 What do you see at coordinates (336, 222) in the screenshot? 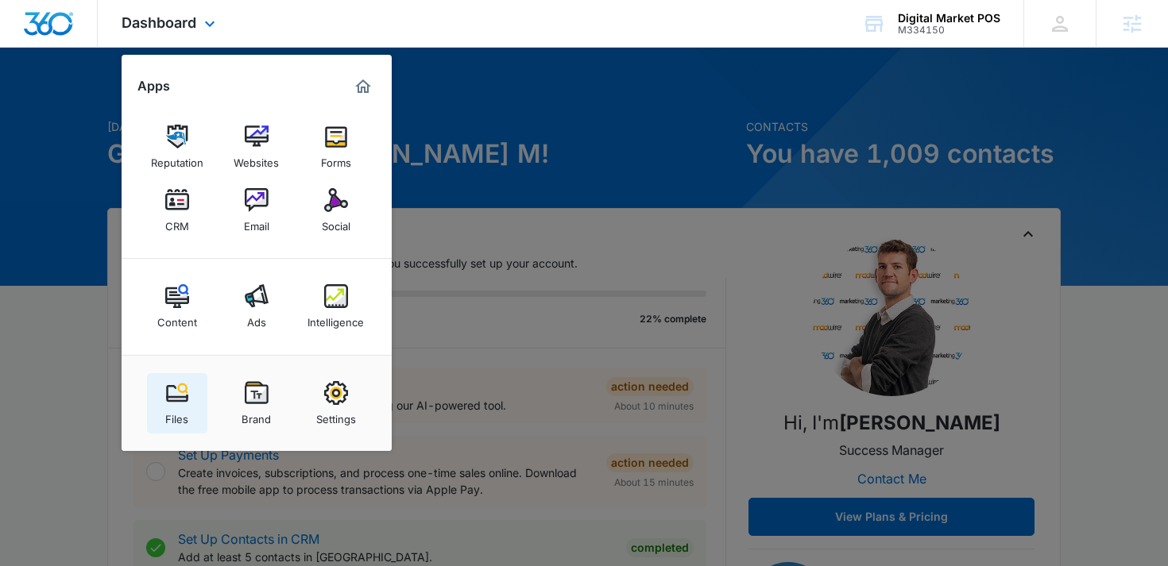
I see `div: Social` at bounding box center [336, 222].